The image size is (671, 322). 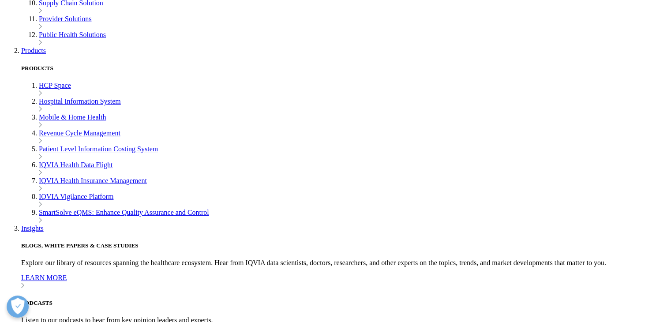 What do you see at coordinates (79, 133) in the screenshot?
I see `a: Revenue Cycle Management` at bounding box center [79, 133].